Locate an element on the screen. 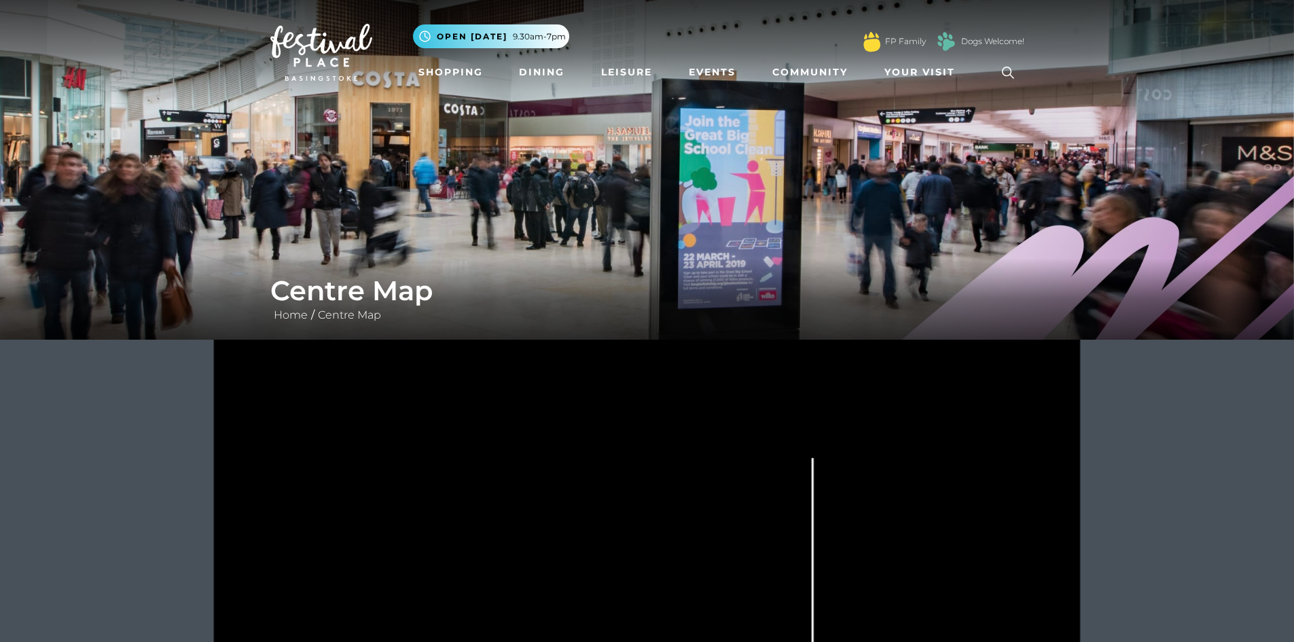 The image size is (1294, 642). h1: Centre Map is located at coordinates (647, 291).